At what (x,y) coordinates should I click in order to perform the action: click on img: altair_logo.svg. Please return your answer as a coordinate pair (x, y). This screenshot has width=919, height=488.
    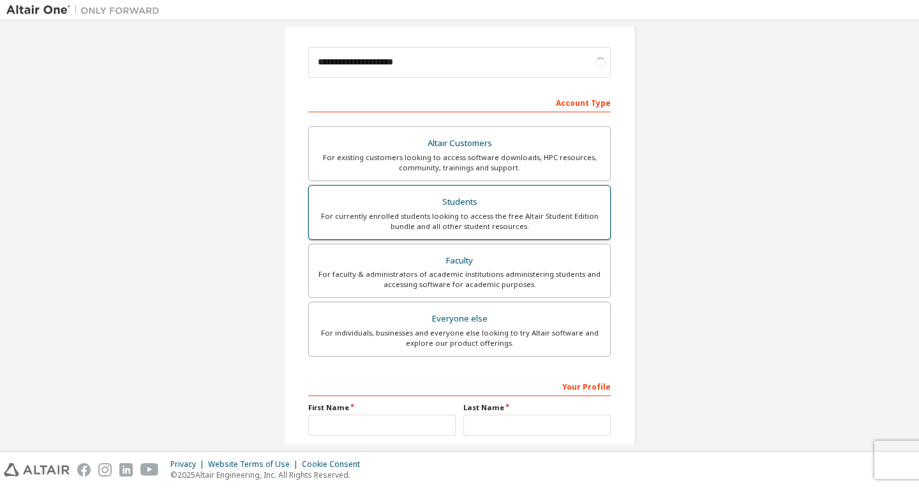
    Looking at the image, I should click on (36, 470).